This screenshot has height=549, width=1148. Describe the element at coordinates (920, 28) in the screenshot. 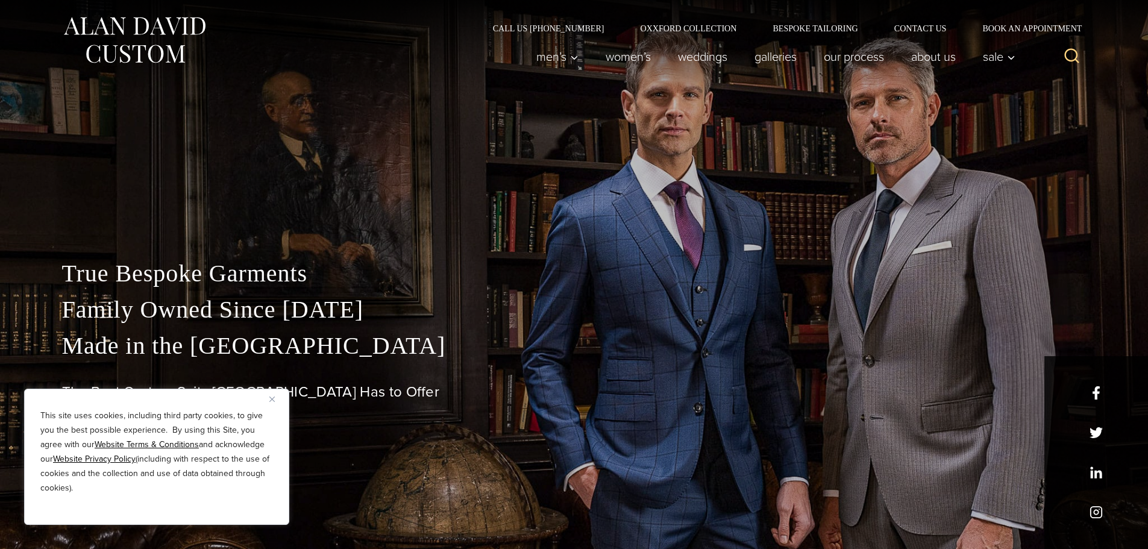

I see `a: Contact Us` at that location.